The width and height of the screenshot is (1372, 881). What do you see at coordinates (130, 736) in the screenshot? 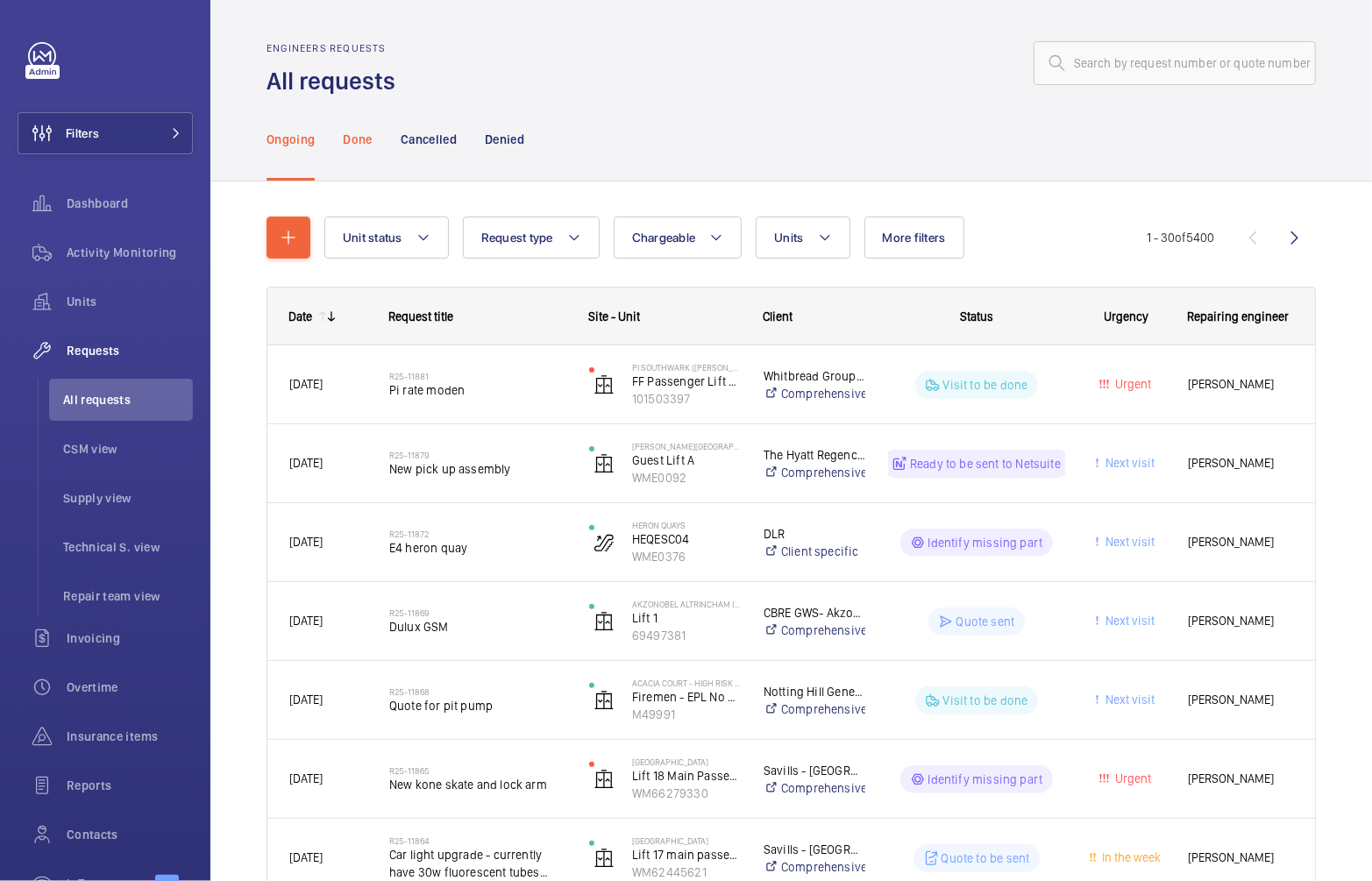
I see `span: Insurance items` at bounding box center [130, 736].